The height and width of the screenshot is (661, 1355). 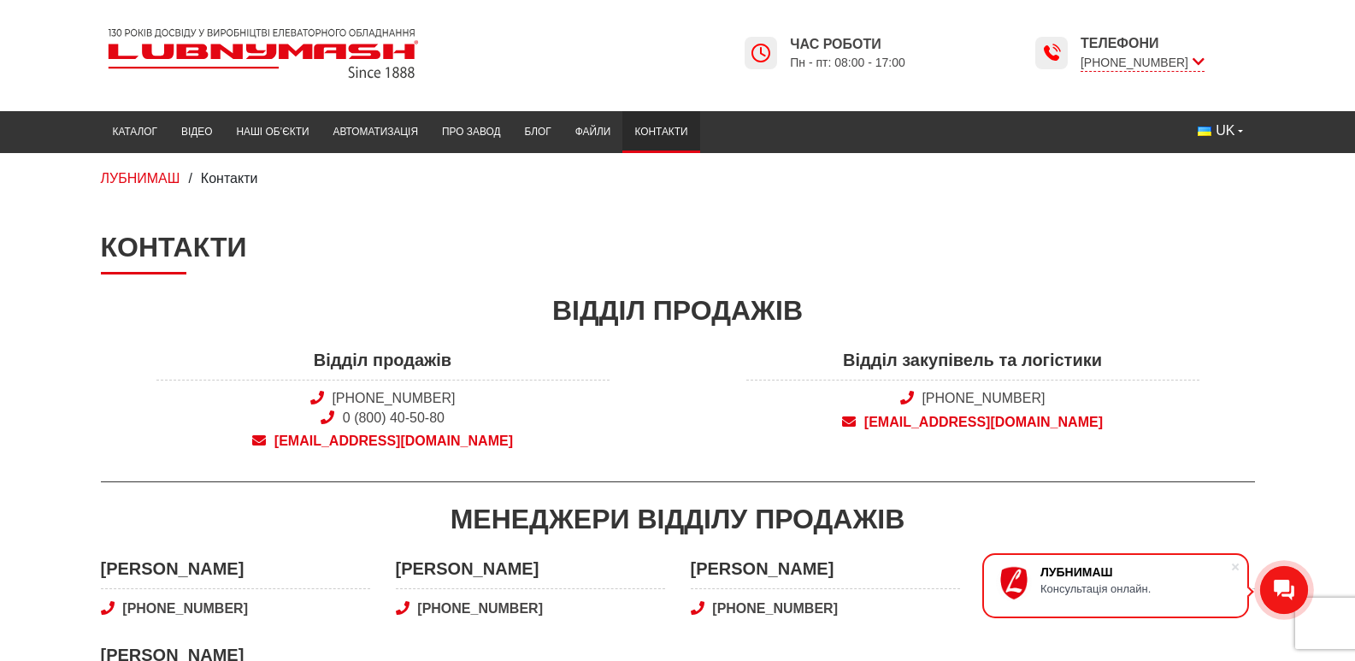 I want to click on span: Відділ закупівель та логістики, so click(x=973, y=364).